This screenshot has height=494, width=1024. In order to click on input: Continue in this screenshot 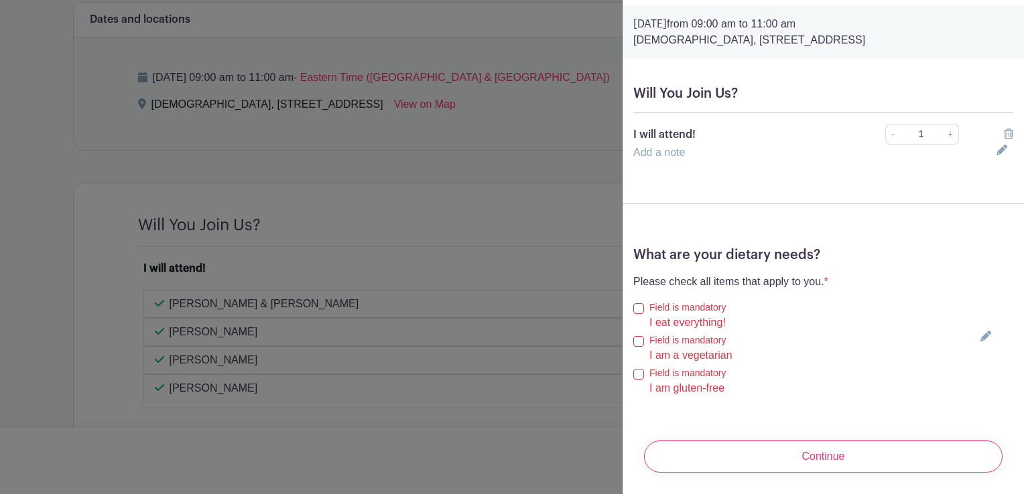, I will do `click(823, 457)`.